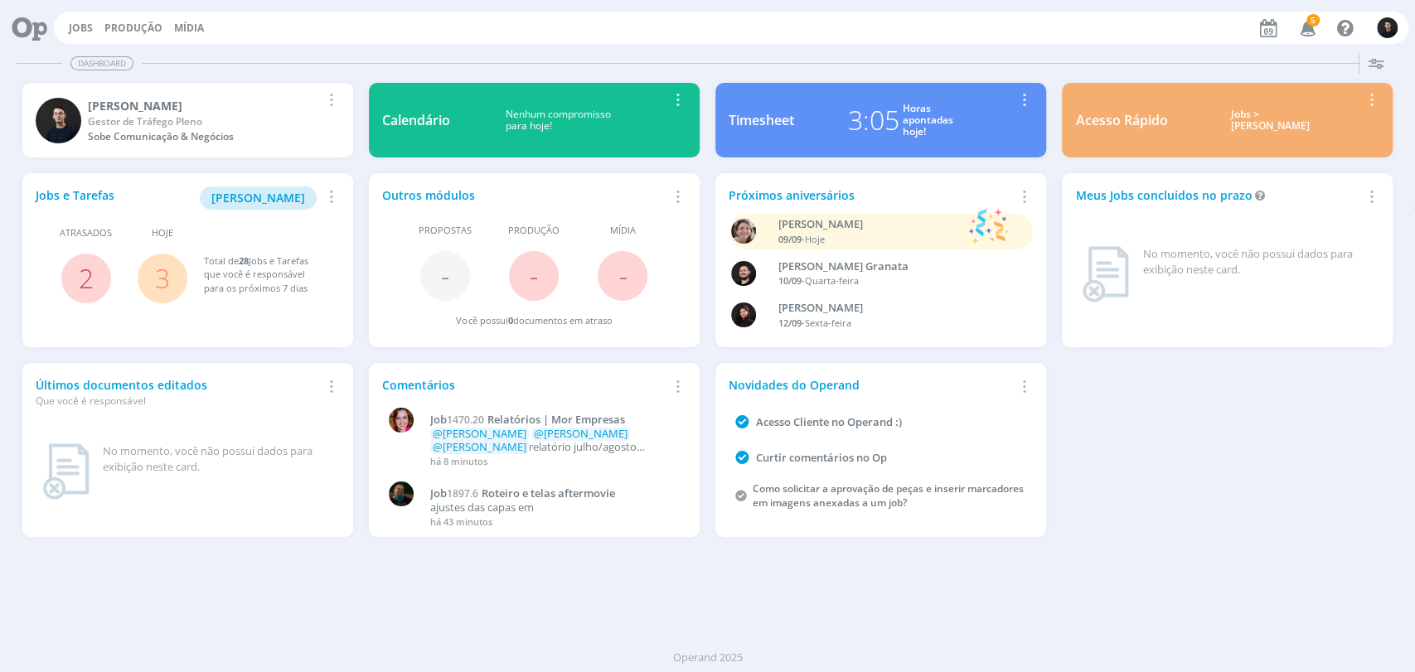  What do you see at coordinates (445, 230) in the screenshot?
I see `span: Propostas` at bounding box center [445, 230].